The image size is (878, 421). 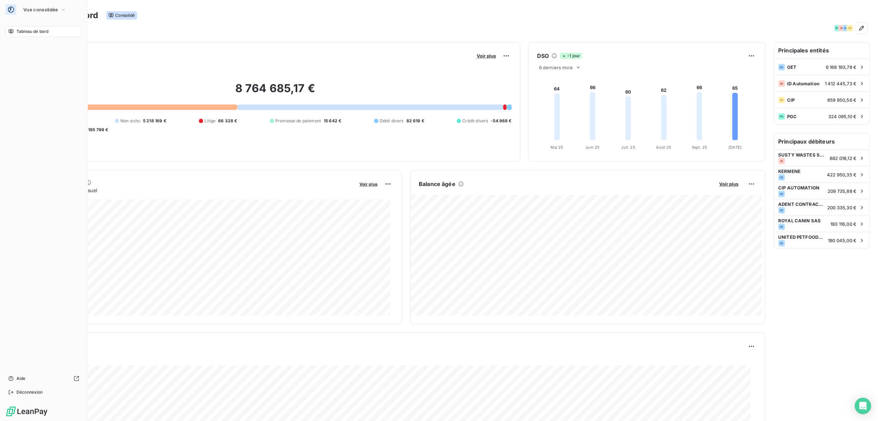 What do you see at coordinates (415, 121) in the screenshot?
I see `span: 82 619 €` at bounding box center [415, 121].